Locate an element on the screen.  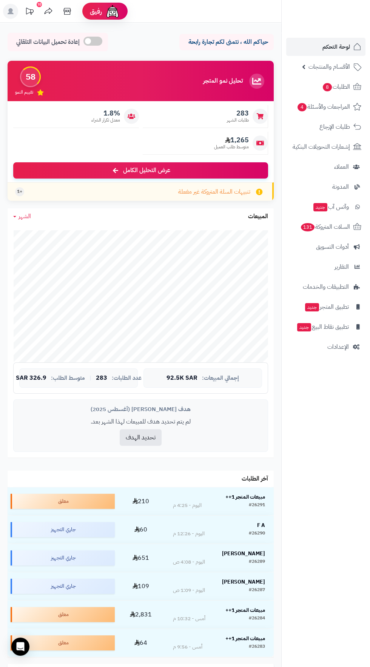
div: #26290 is located at coordinates (257, 533).